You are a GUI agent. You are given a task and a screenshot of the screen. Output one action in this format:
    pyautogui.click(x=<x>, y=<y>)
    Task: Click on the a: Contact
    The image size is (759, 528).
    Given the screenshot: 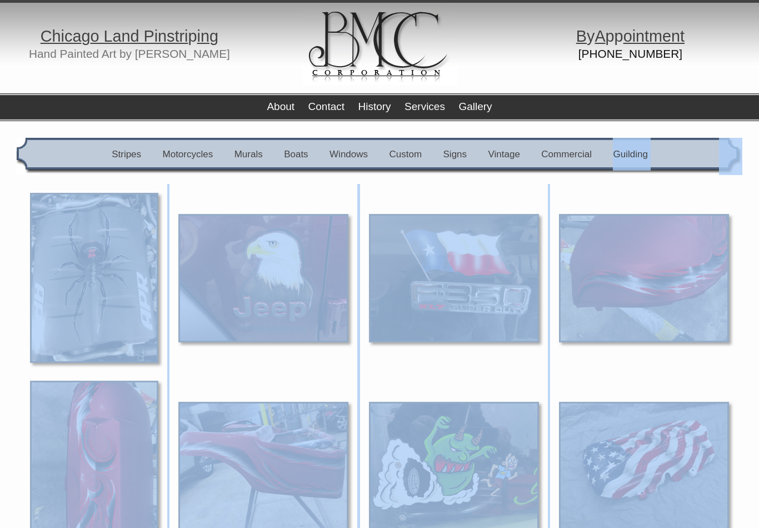 What is the action you would take?
    pyautogui.click(x=326, y=106)
    